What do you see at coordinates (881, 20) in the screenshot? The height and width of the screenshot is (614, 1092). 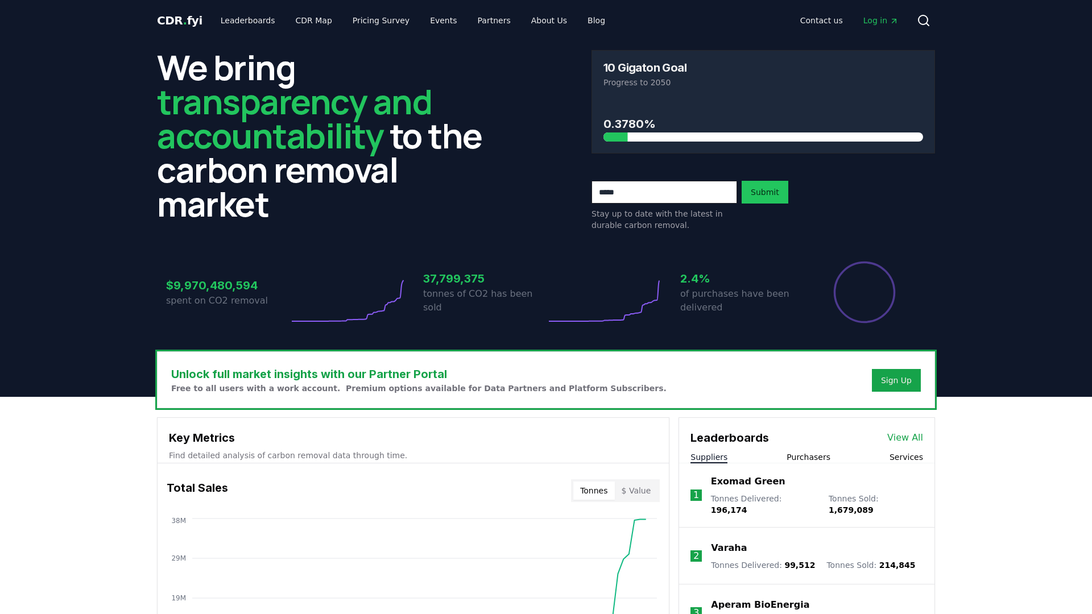 I see `span: Log in` at bounding box center [881, 20].